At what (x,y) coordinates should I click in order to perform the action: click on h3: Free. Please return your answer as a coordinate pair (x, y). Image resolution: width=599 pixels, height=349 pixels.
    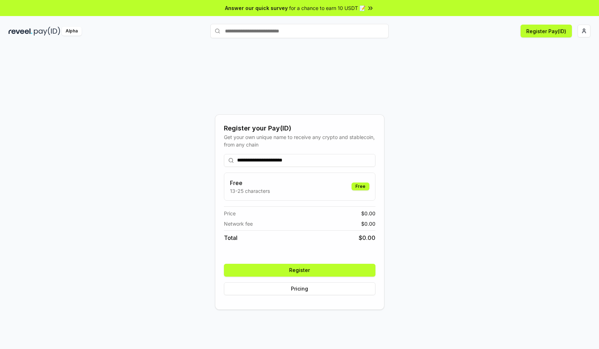
    Looking at the image, I should click on (250, 183).